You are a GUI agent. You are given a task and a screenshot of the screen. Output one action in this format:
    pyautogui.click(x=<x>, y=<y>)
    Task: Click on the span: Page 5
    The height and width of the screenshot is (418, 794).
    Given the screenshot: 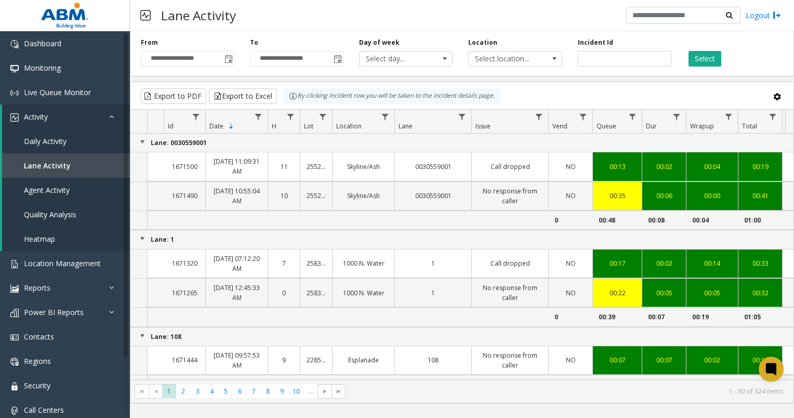 What is the action you would take?
    pyautogui.click(x=225, y=391)
    